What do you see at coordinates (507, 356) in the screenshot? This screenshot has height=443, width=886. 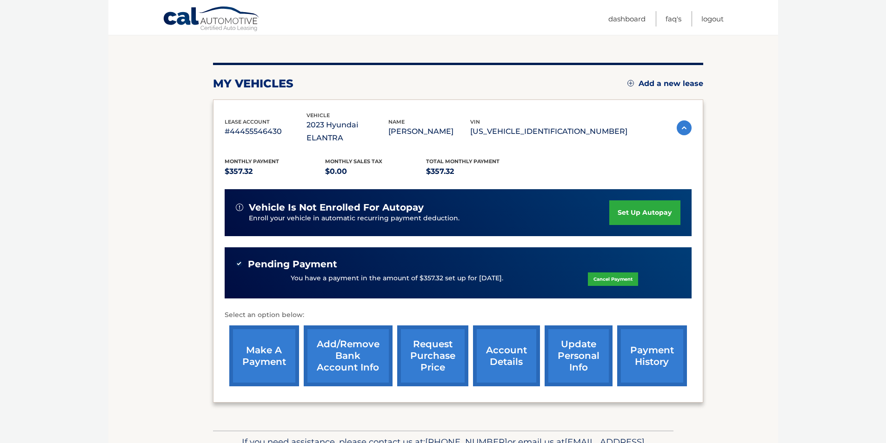 I see `a: account details` at bounding box center [507, 356].